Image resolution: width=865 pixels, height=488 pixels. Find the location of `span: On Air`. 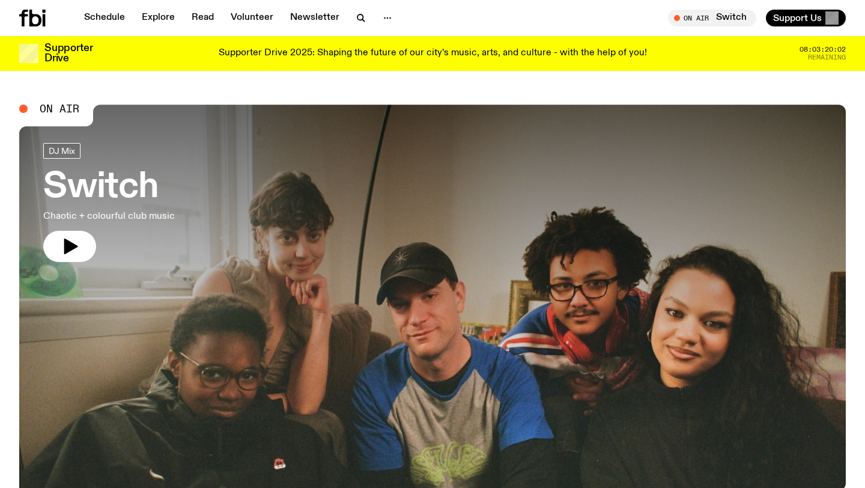

span: On Air is located at coordinates (59, 109).